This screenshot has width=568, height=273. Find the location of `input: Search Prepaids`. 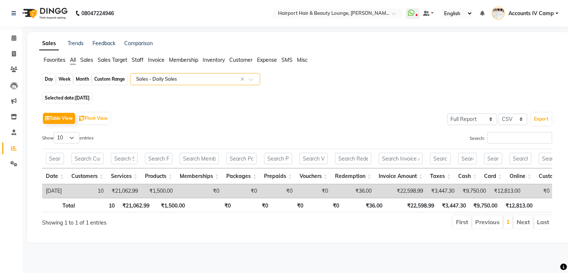

input: Search Prepaids is located at coordinates (278, 158).